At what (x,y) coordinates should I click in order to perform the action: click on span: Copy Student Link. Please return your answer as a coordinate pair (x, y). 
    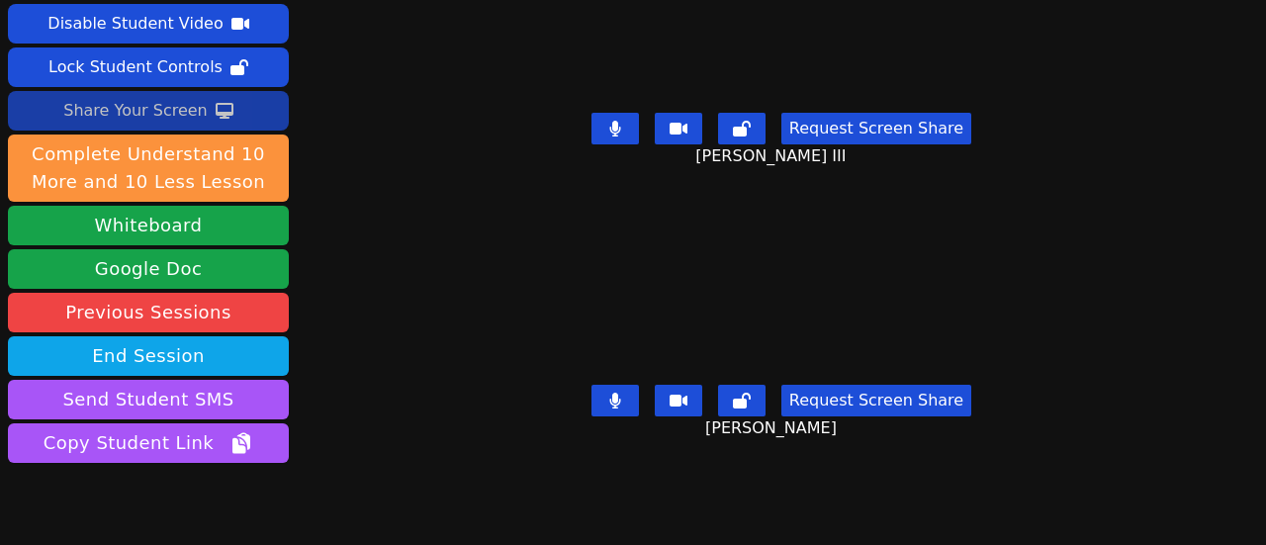
    Looking at the image, I should click on (148, 443).